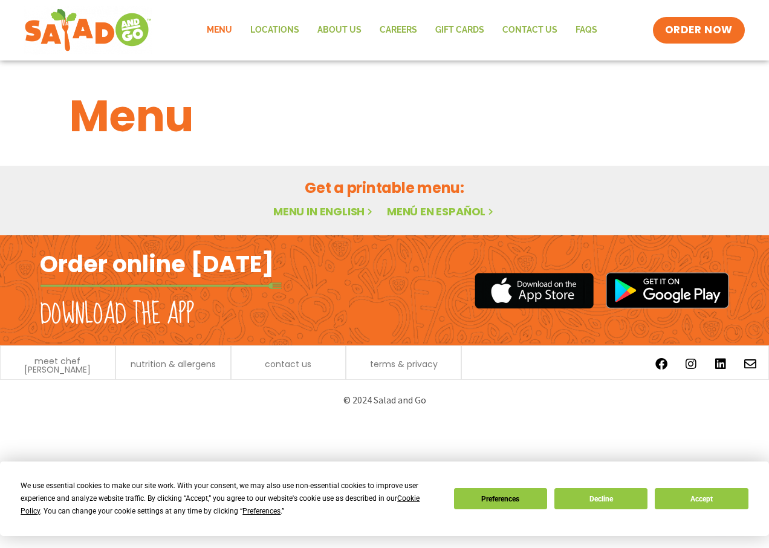 The width and height of the screenshot is (769, 548). I want to click on a: ORDER NOW, so click(699, 30).